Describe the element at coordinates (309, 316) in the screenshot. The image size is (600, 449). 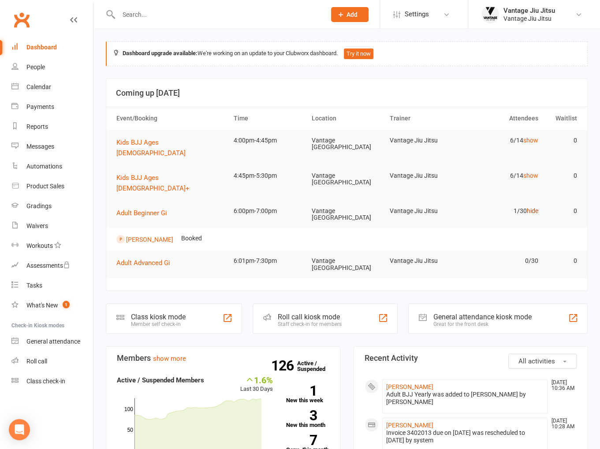
I see `div: Roll call kiosk mode` at that location.